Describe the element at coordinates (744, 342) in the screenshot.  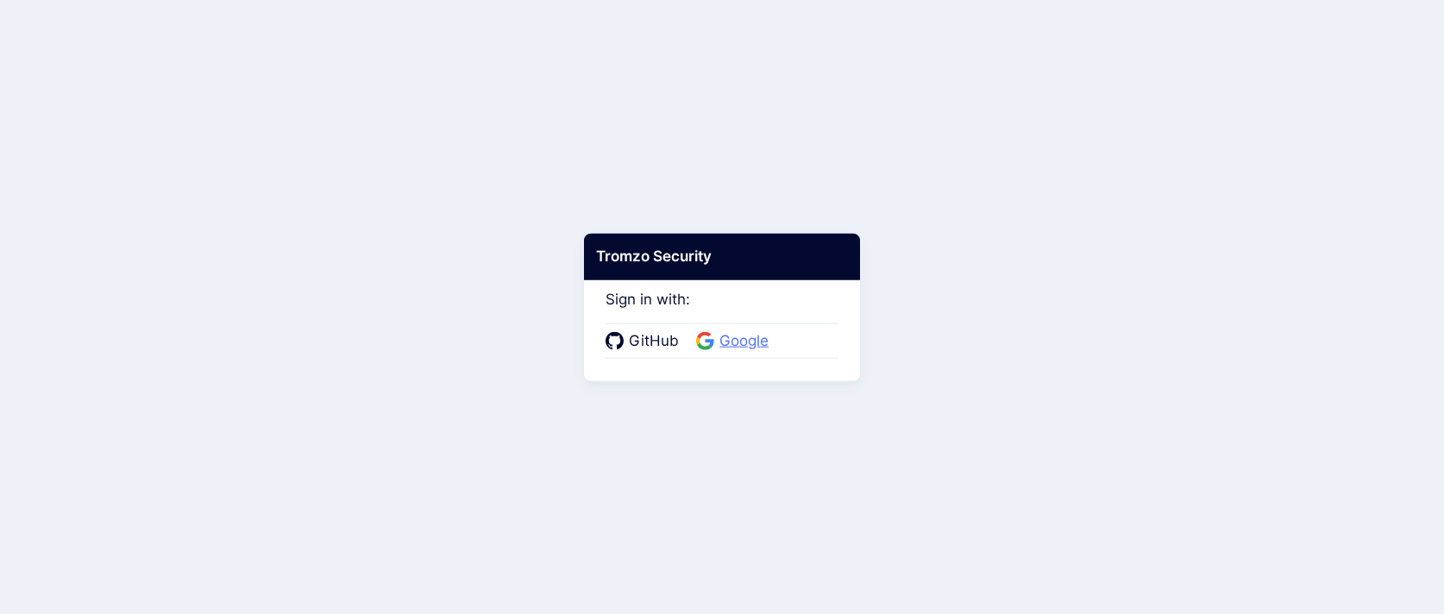
I see `span: Google` at that location.